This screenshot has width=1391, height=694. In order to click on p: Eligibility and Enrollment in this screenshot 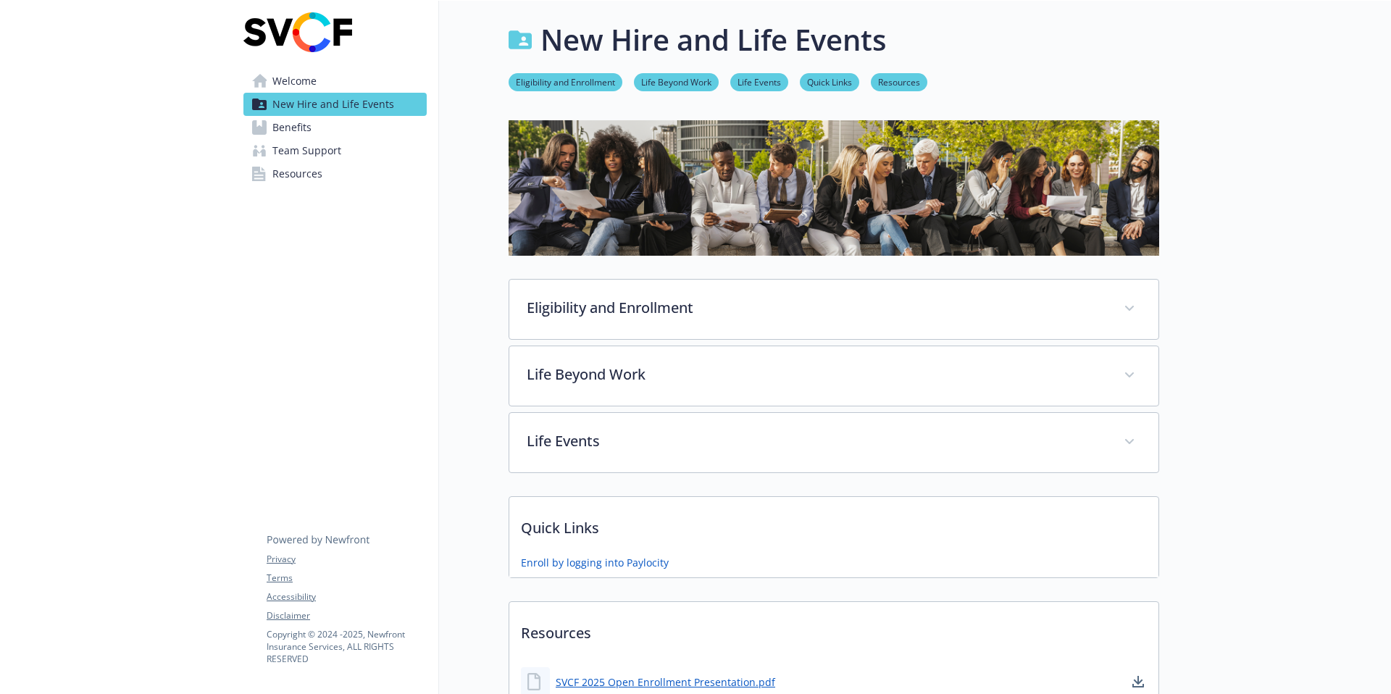, I will do `click(816, 308)`.